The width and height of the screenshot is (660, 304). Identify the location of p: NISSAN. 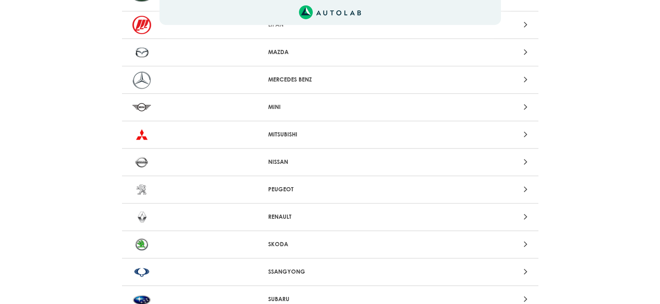
(330, 162).